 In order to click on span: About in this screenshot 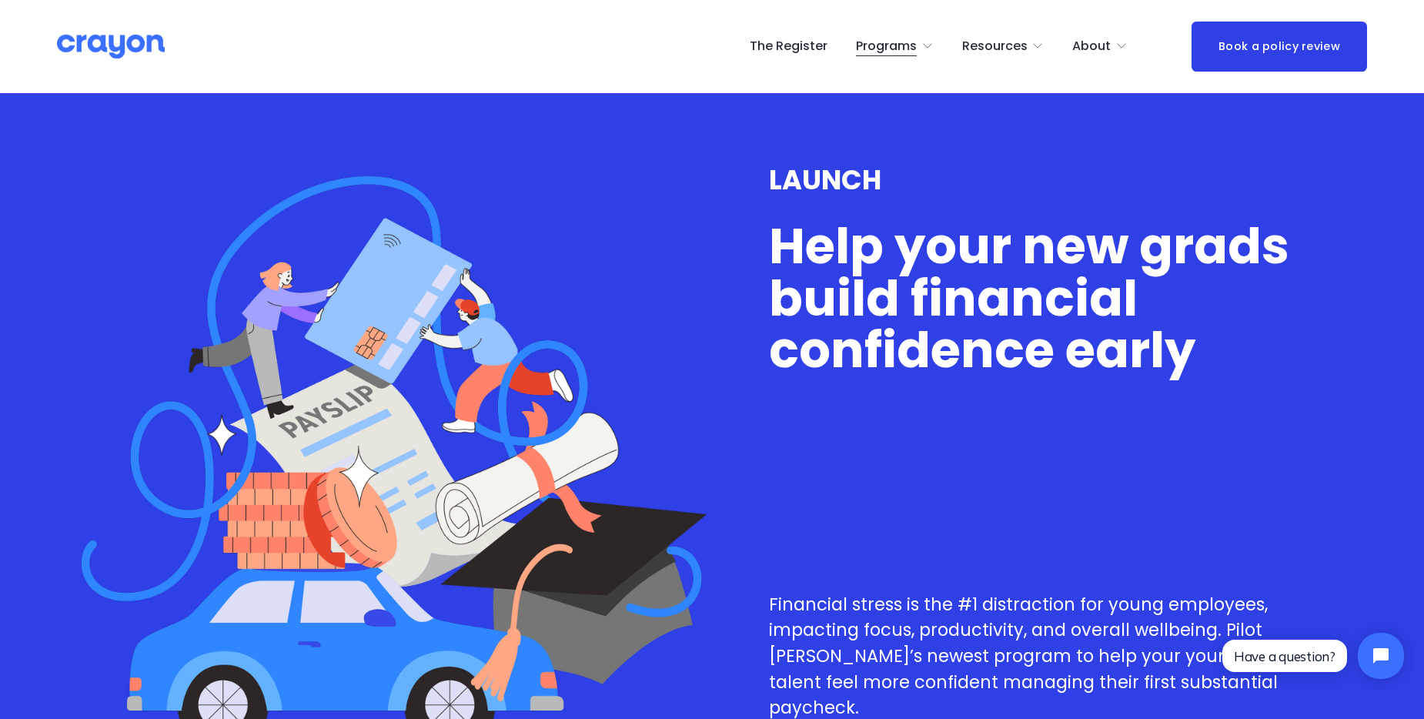, I will do `click(1092, 46)`.